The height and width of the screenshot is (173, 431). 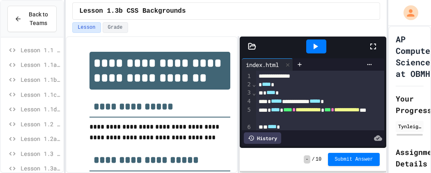 I want to click on span: Lesson 1.1 JavaScript Intro, so click(x=40, y=50).